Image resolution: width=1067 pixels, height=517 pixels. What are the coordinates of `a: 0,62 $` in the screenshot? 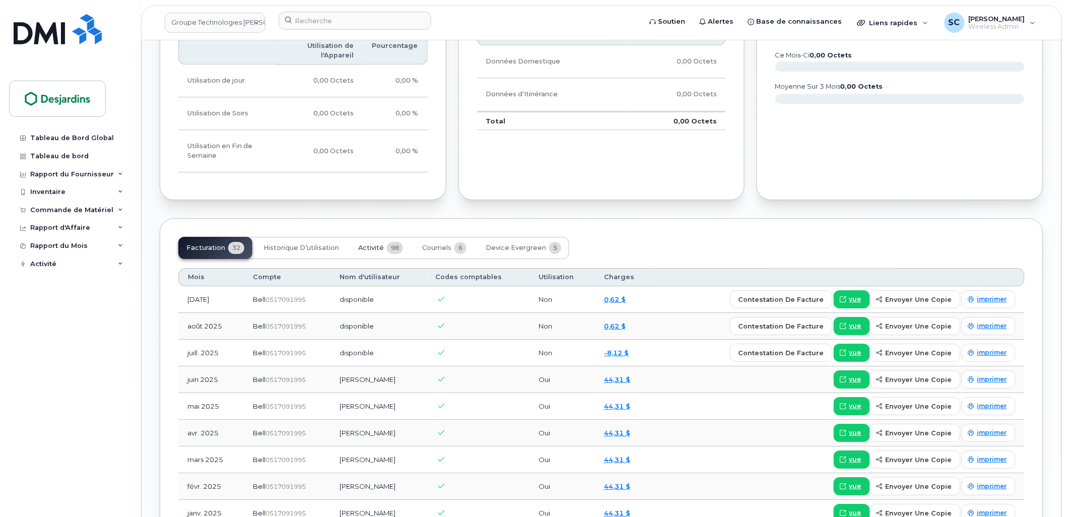 It's located at (615, 326).